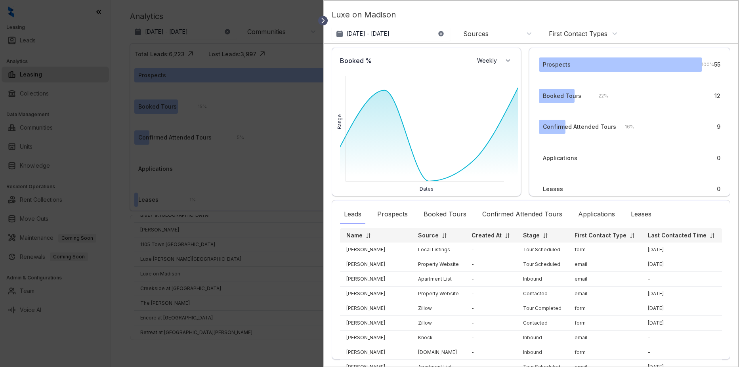 The image size is (739, 367). I want to click on span: Weekly, so click(489, 61).